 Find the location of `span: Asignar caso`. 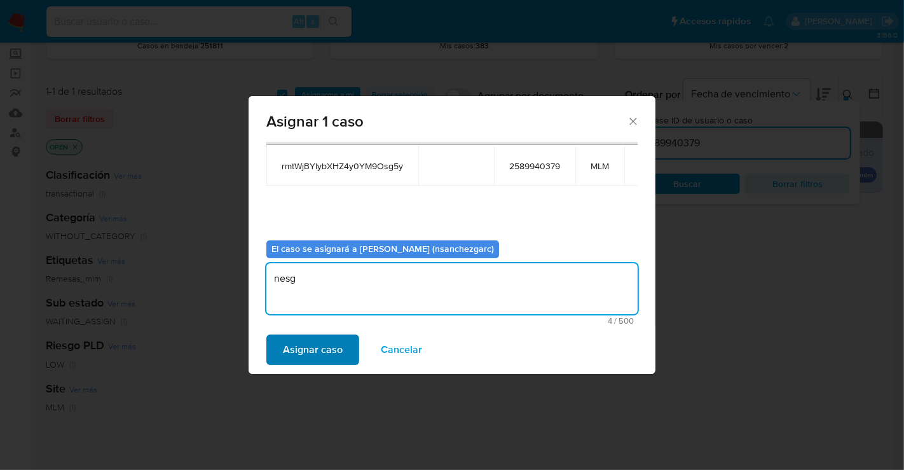

span: Asignar caso is located at coordinates (313, 350).